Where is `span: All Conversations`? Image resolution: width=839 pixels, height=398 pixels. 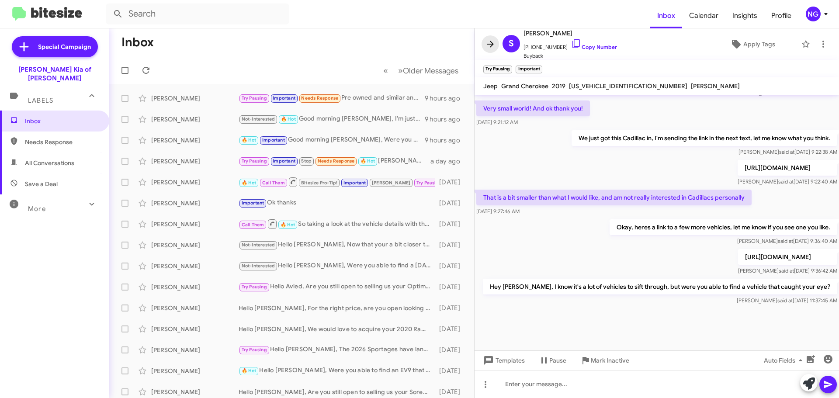
span: All Conversations is located at coordinates (49, 163).